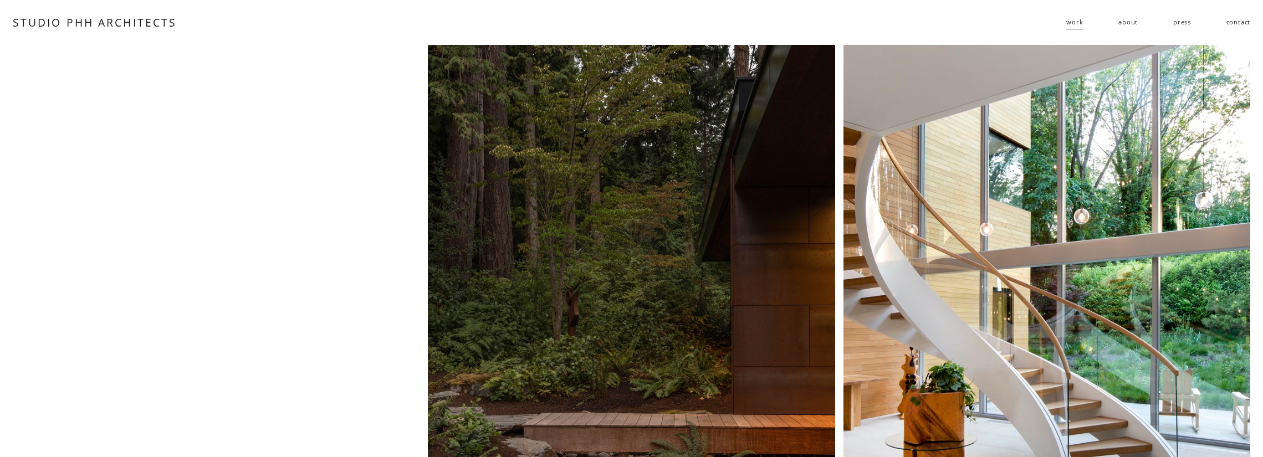  Describe the element at coordinates (1075, 22) in the screenshot. I see `a: folder dropdown` at that location.